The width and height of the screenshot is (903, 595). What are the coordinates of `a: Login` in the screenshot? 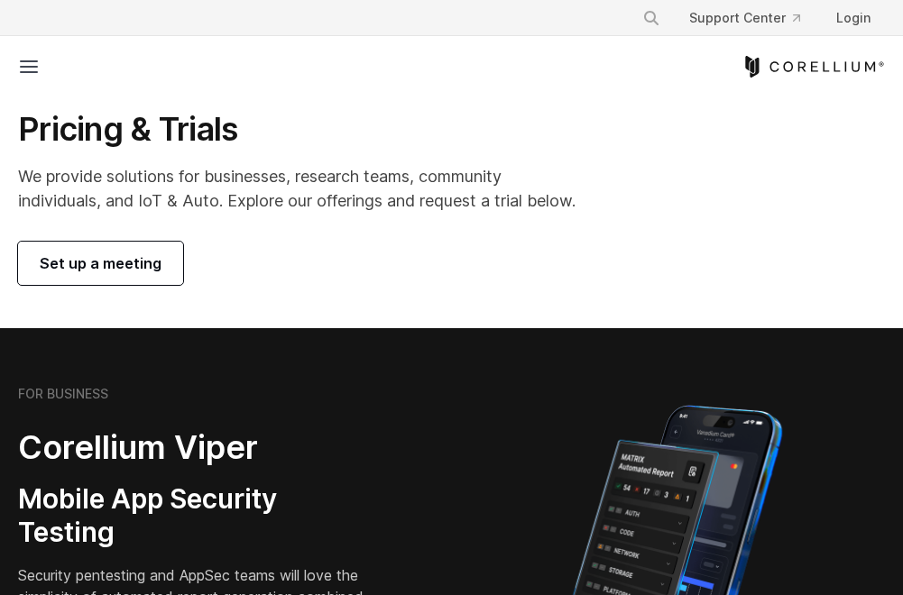 It's located at (853, 18).